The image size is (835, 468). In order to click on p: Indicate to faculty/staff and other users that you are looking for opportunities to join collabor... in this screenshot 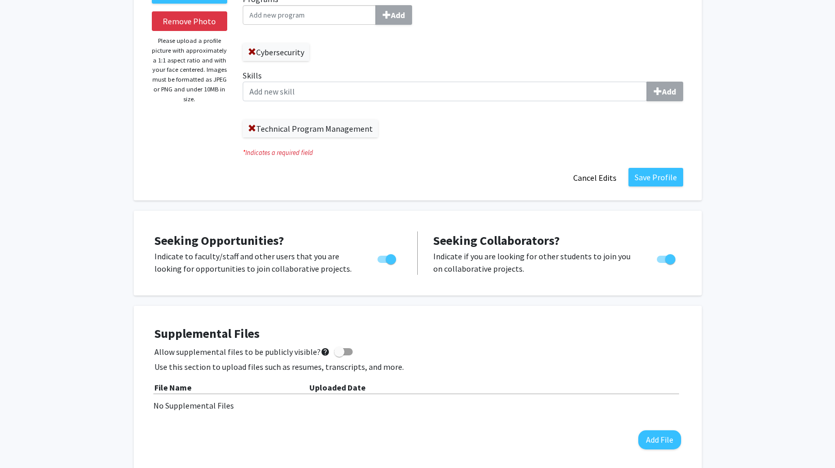, I will do `click(256, 262)`.